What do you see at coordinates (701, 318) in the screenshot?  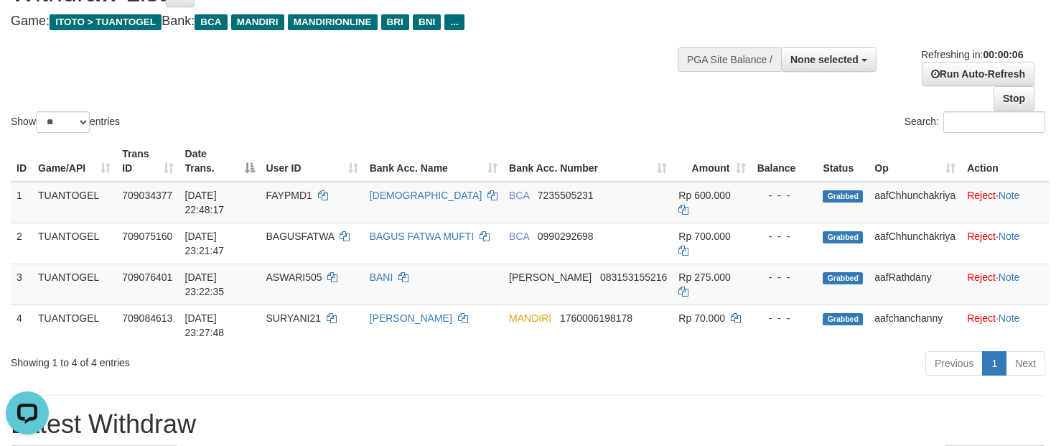 I see `span: Rp 70.000` at bounding box center [701, 318].